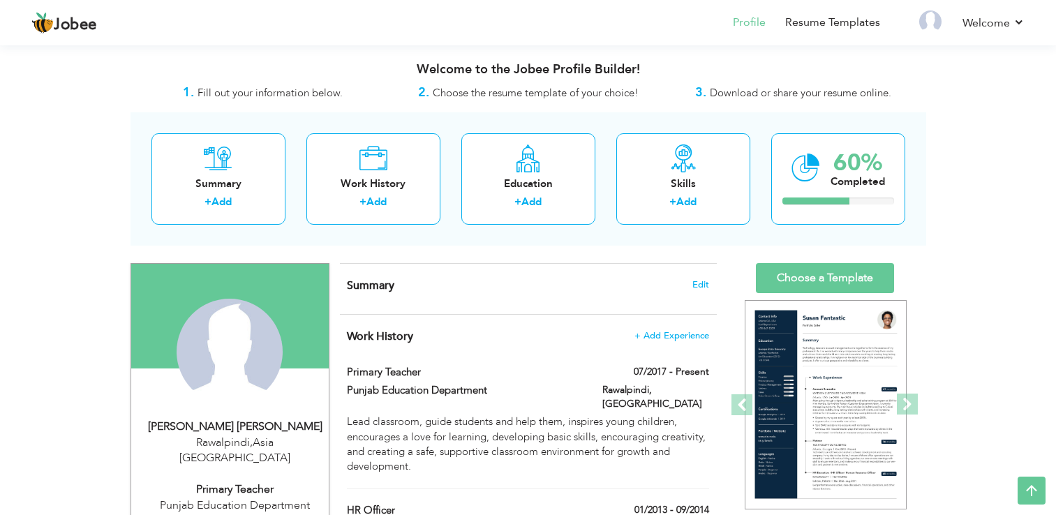 The height and width of the screenshot is (515, 1056). What do you see at coordinates (464, 390) in the screenshot?
I see `label: Punjab Education Department` at bounding box center [464, 390].